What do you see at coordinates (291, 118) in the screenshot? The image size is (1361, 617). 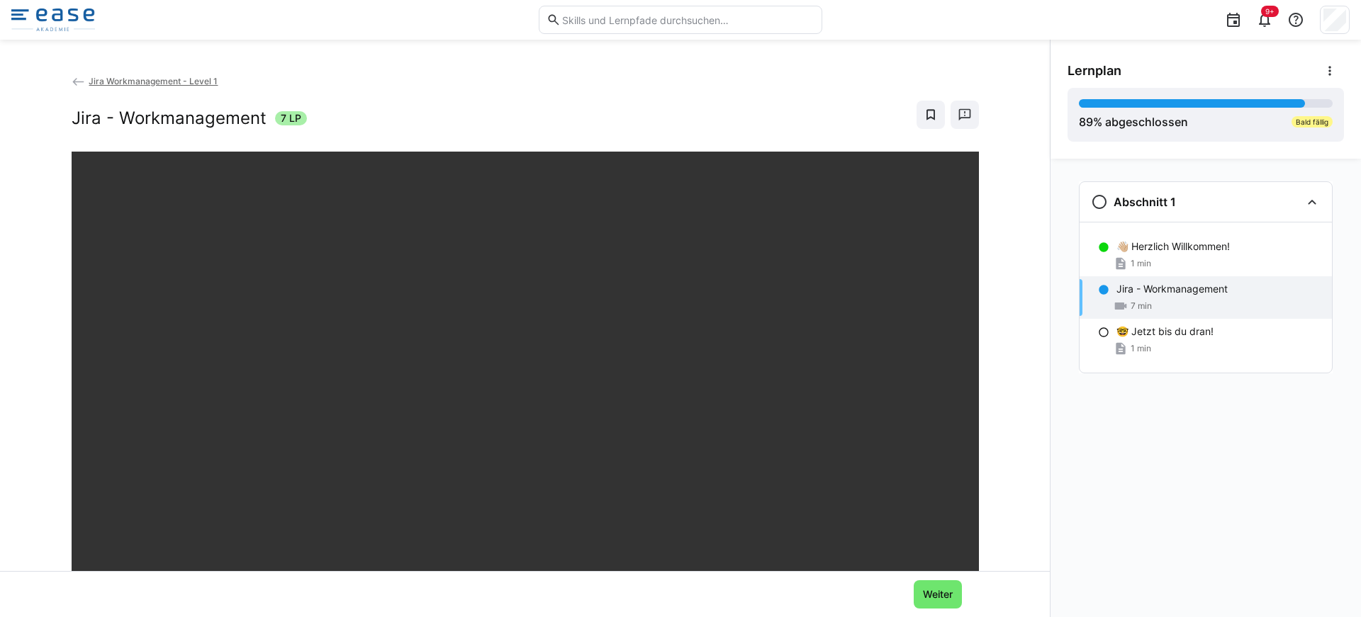 I see `span: 7 LP` at bounding box center [291, 118].